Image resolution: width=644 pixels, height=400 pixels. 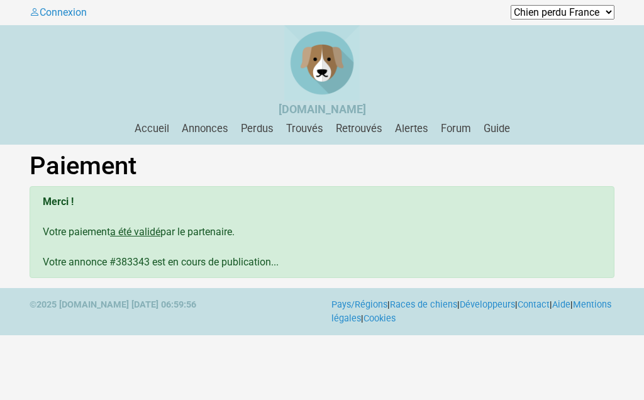 What do you see at coordinates (257, 128) in the screenshot?
I see `a: Perdus` at bounding box center [257, 128].